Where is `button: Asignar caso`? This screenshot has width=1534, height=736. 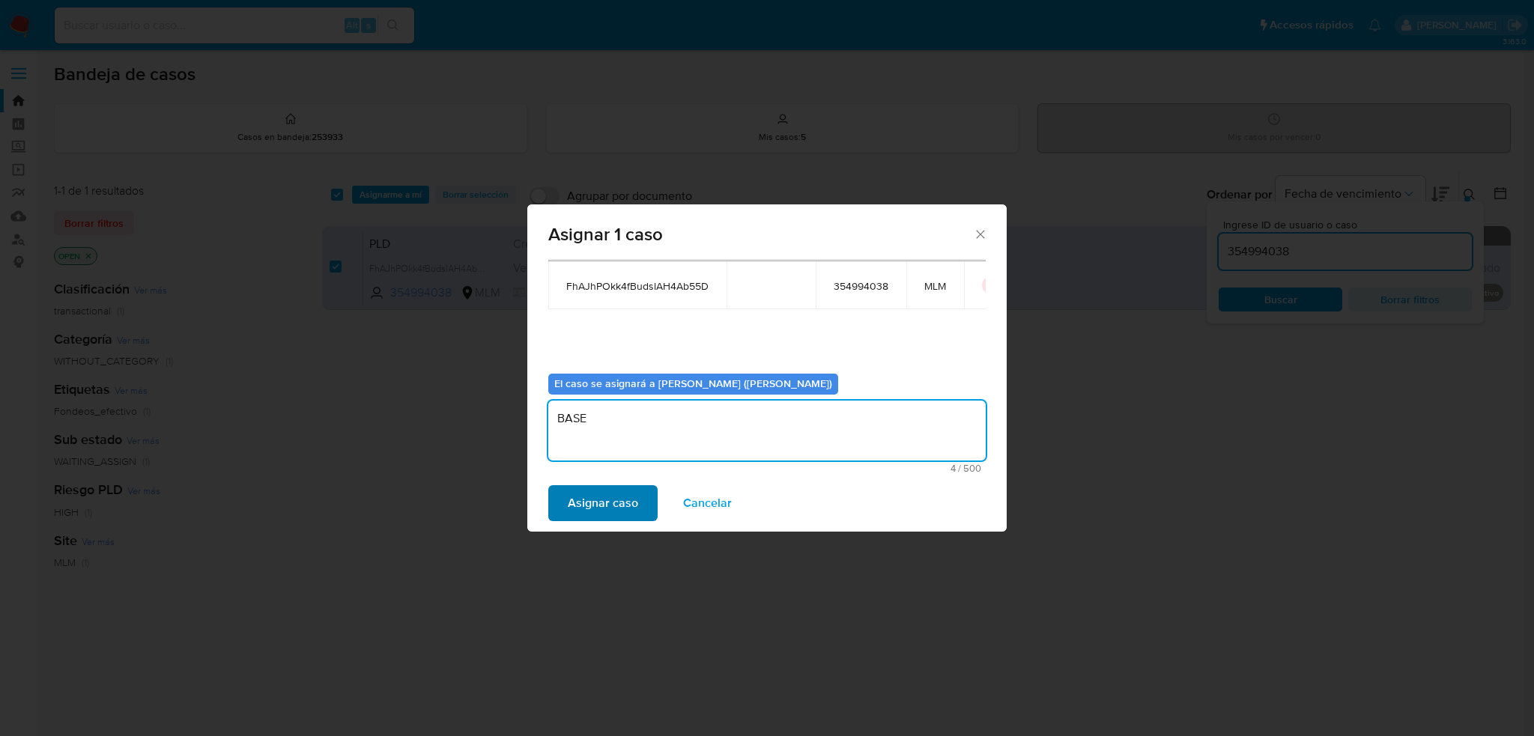 button: Asignar caso is located at coordinates (603, 503).